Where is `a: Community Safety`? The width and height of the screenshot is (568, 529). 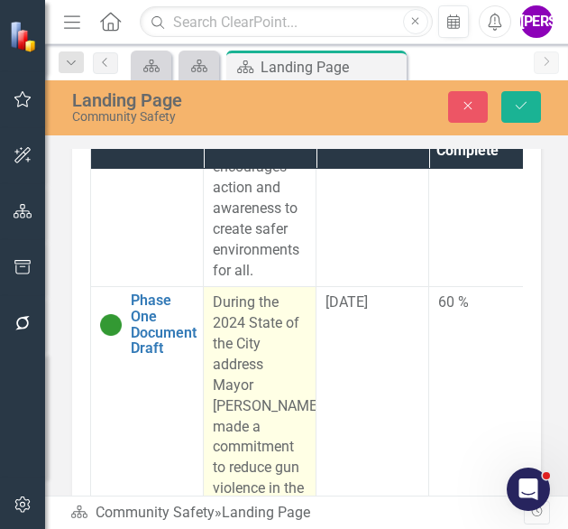 a: Community Safety is located at coordinates (155, 512).